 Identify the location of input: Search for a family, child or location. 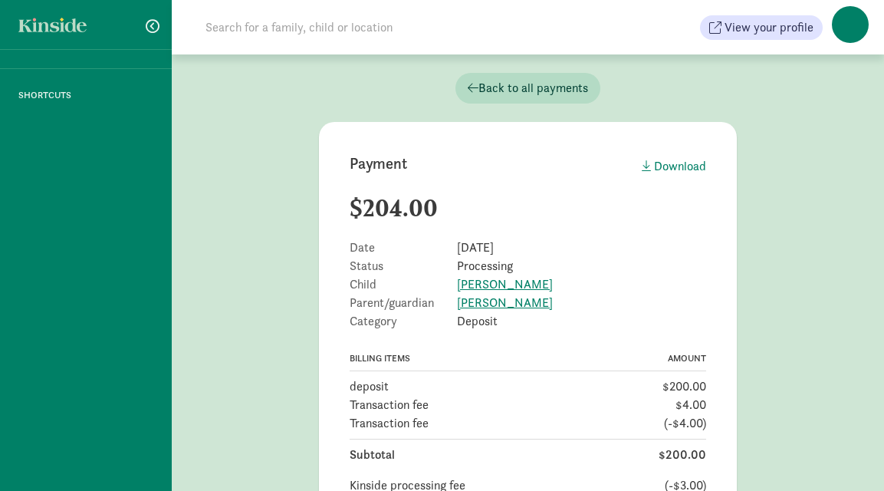
(411, 28).